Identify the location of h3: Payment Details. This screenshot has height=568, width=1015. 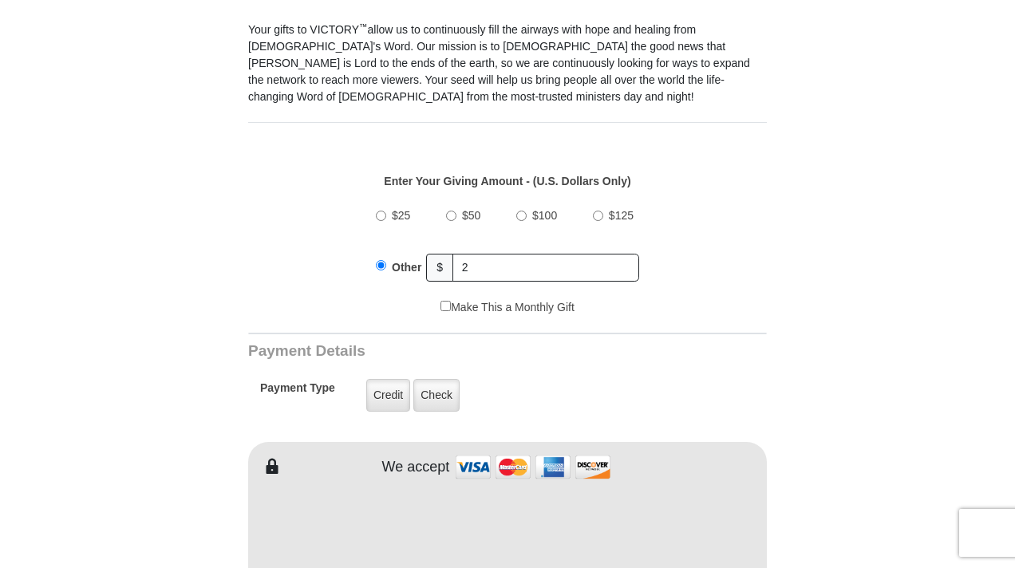
(452, 351).